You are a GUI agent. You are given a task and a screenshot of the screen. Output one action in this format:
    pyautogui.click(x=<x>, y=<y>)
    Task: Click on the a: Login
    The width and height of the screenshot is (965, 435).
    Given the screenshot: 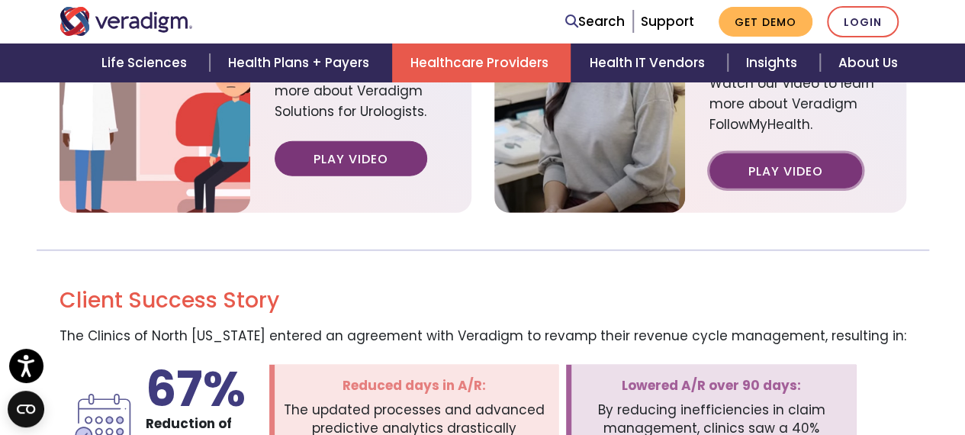 What is the action you would take?
    pyautogui.click(x=863, y=21)
    